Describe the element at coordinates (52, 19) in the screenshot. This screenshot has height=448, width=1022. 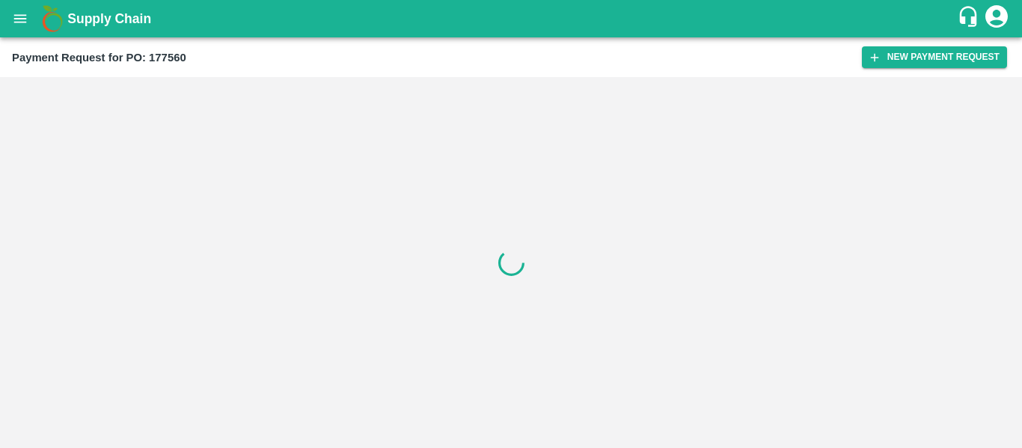
I see `img: logo` at that location.